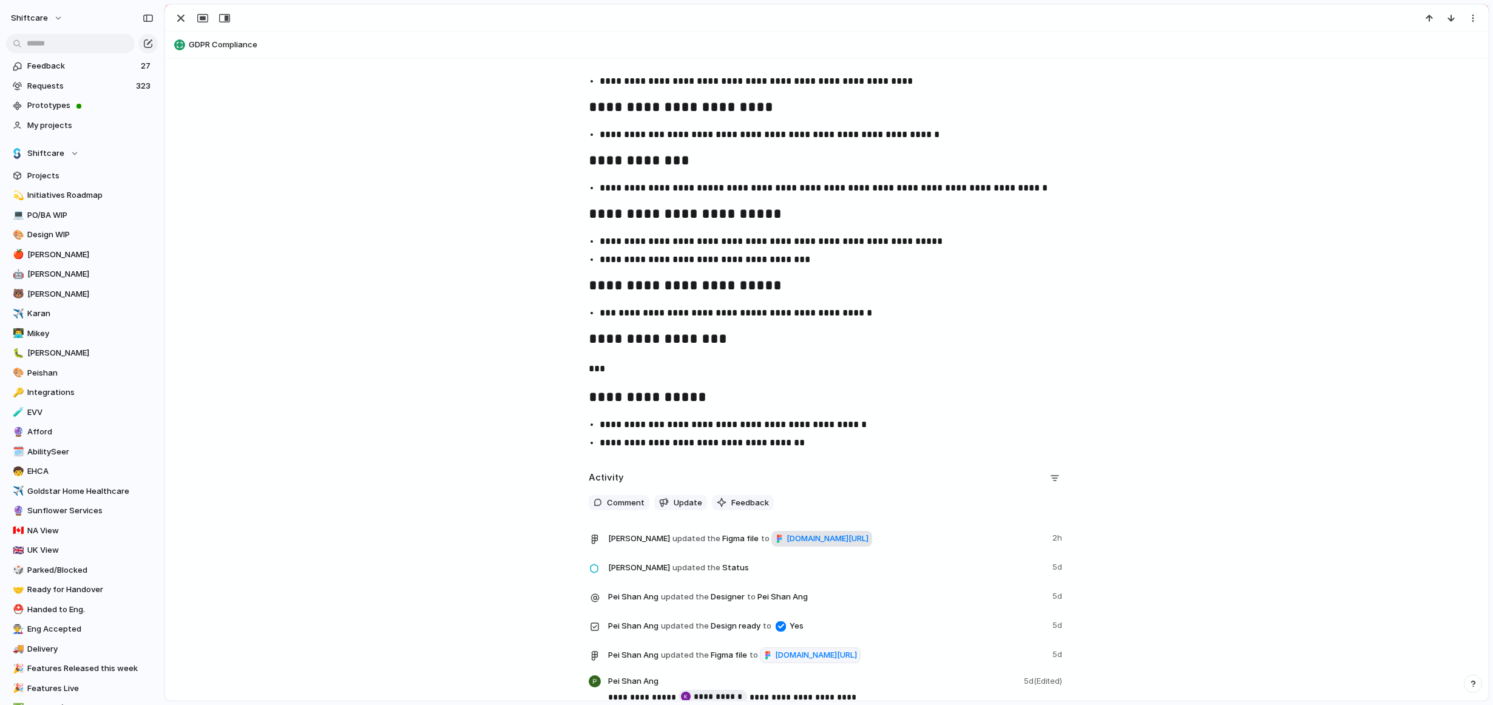  What do you see at coordinates (144, 86) in the screenshot?
I see `span: 323` at bounding box center [144, 86].